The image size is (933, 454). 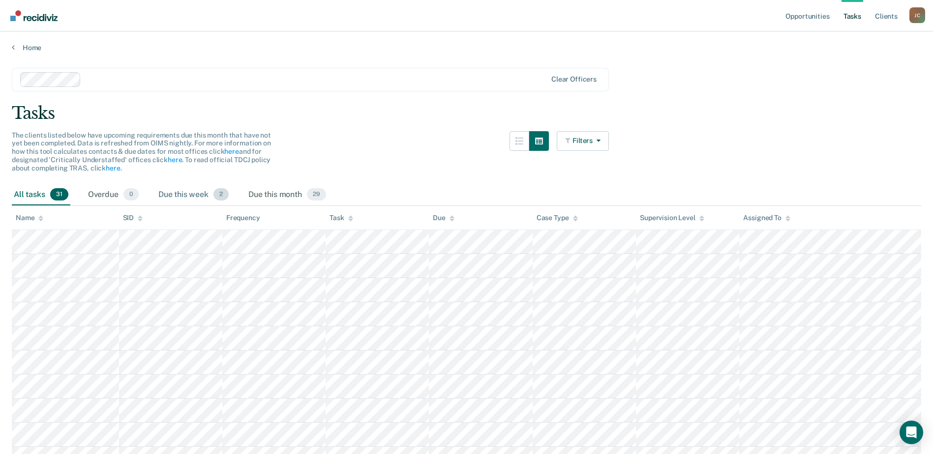 What do you see at coordinates (341, 218) in the screenshot?
I see `div: Task` at bounding box center [341, 218].